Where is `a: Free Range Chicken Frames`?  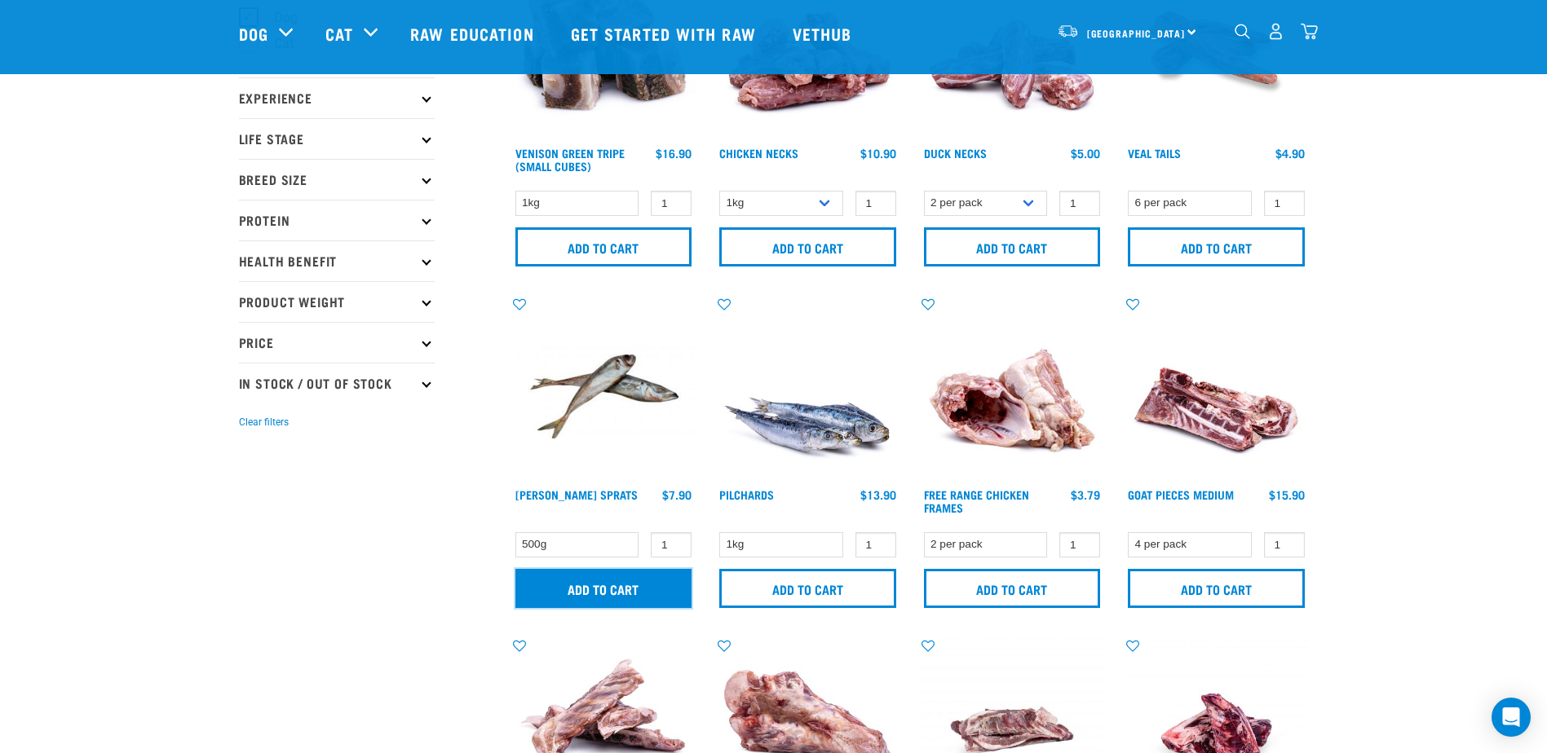 a: Free Range Chicken Frames is located at coordinates (976, 501).